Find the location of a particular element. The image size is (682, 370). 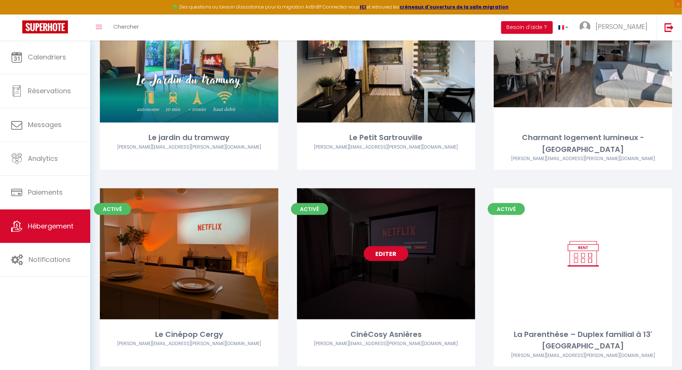

a: Editer is located at coordinates (386, 254).